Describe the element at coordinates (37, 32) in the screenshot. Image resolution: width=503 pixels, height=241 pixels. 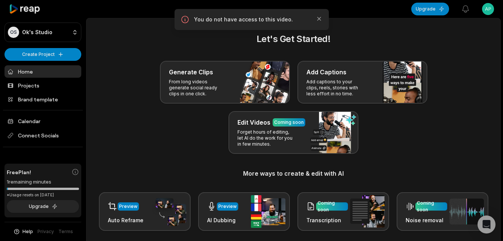
I see `p: Ok's Studio` at that location.